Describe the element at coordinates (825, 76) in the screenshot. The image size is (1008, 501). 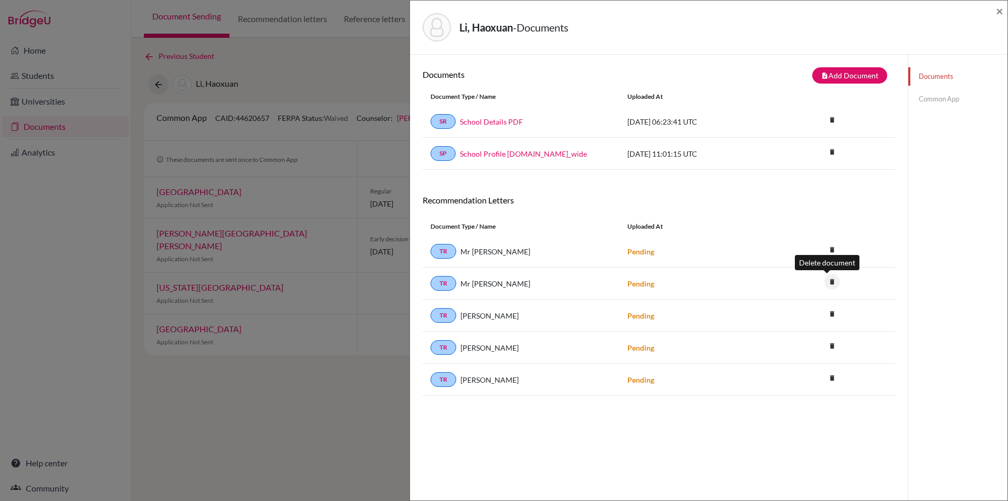
I see `i: note_add` at that location.